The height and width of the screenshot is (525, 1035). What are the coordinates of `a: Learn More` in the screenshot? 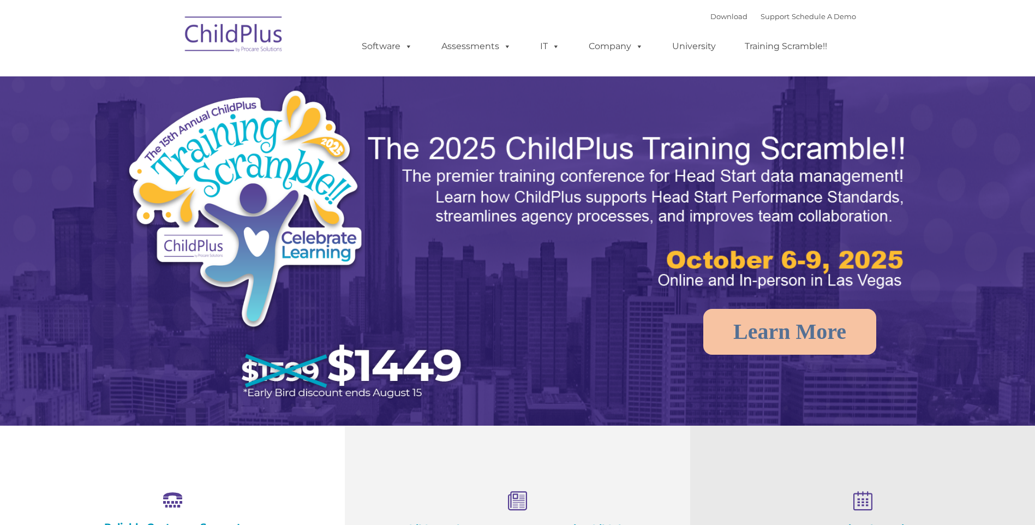 It's located at (790, 332).